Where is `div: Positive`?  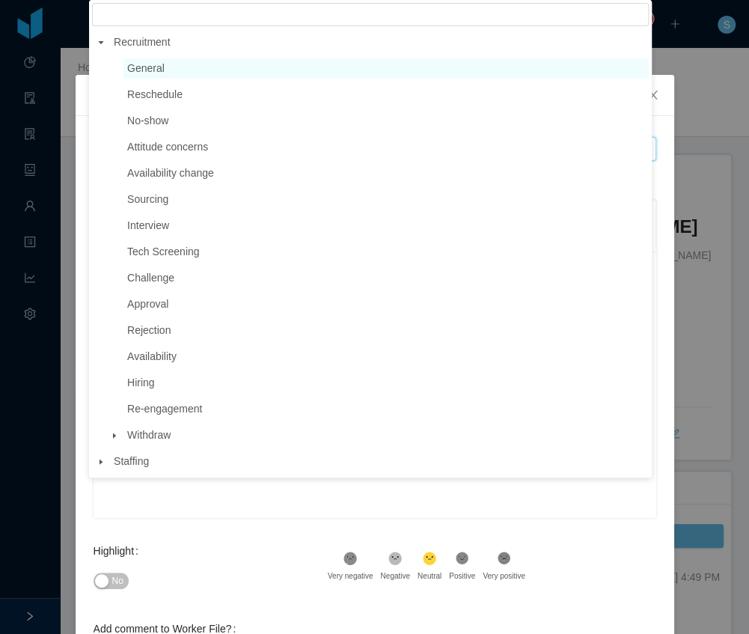
div: Positive is located at coordinates (462, 575).